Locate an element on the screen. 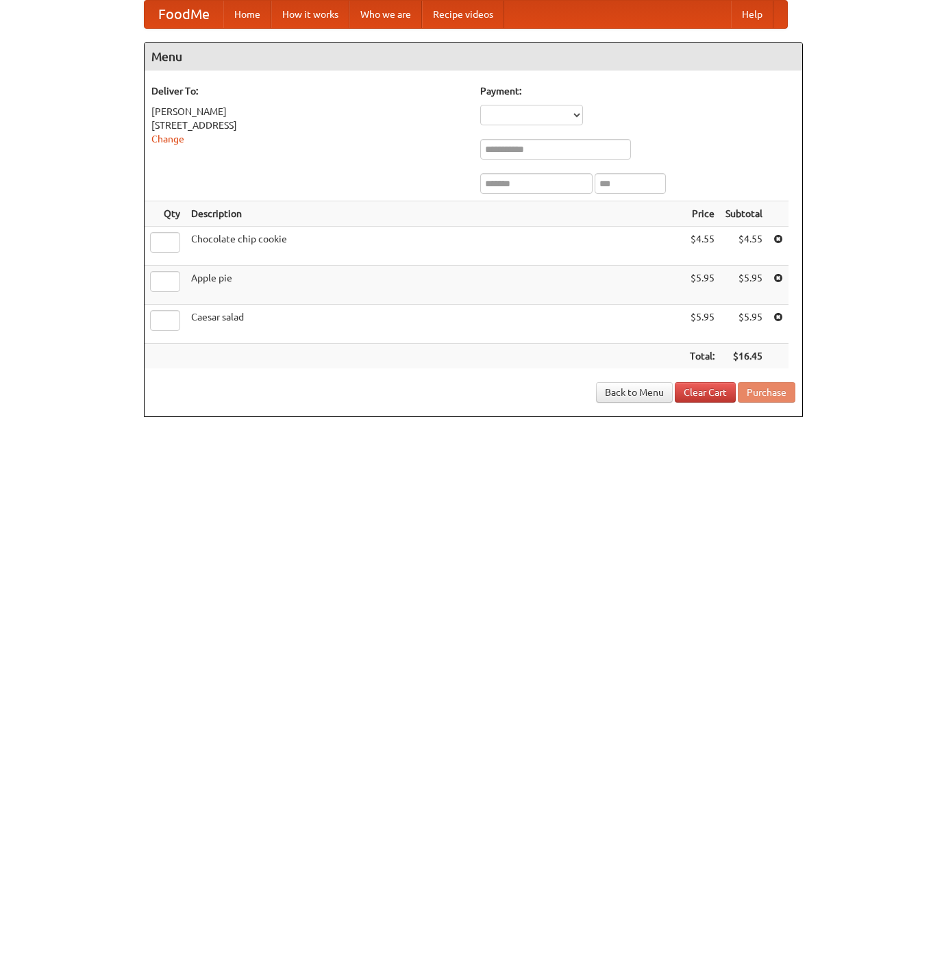 Image resolution: width=931 pixels, height=969 pixels. th: Subtotal is located at coordinates (744, 214).